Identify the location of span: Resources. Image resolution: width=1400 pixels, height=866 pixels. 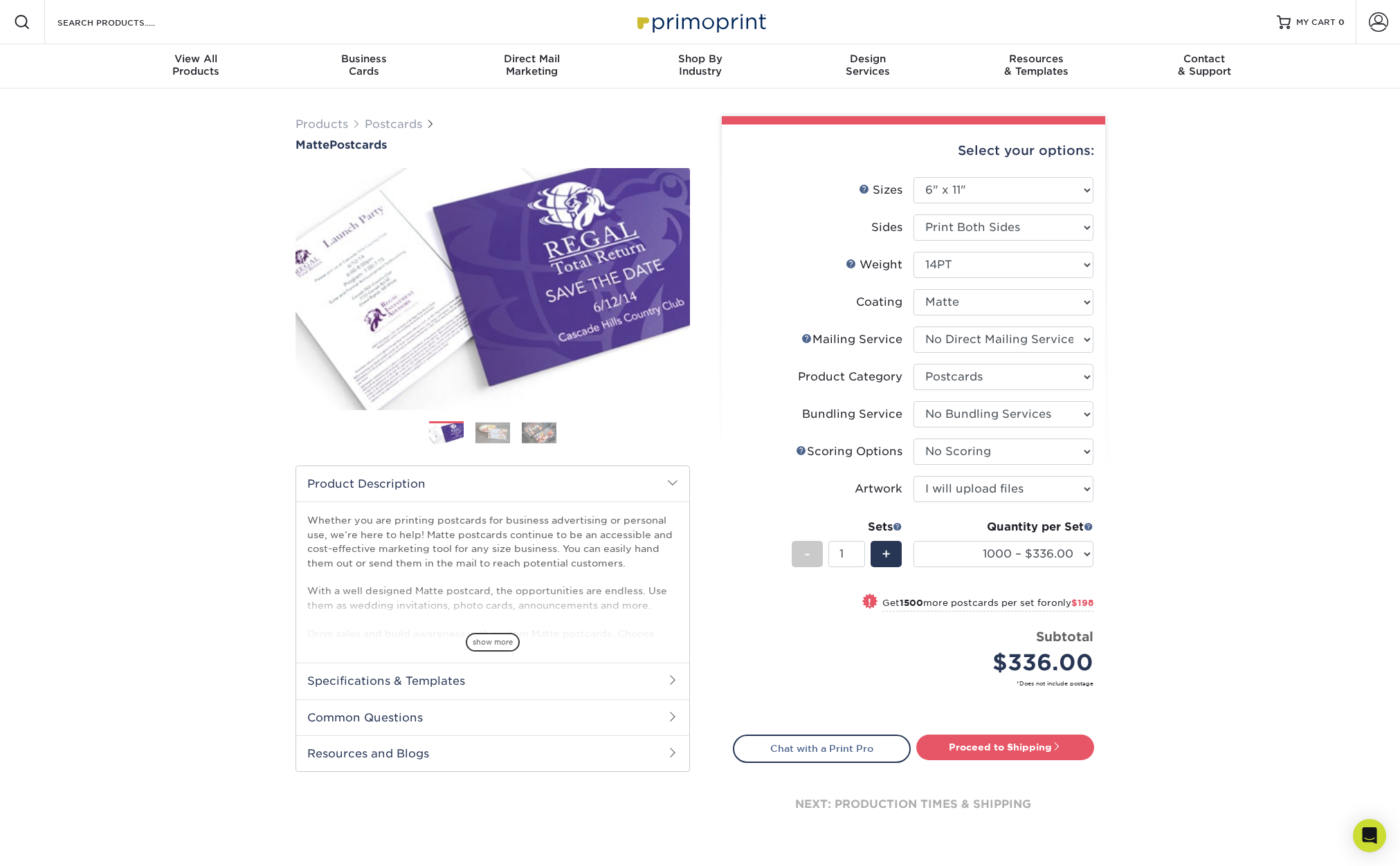
(1036, 59).